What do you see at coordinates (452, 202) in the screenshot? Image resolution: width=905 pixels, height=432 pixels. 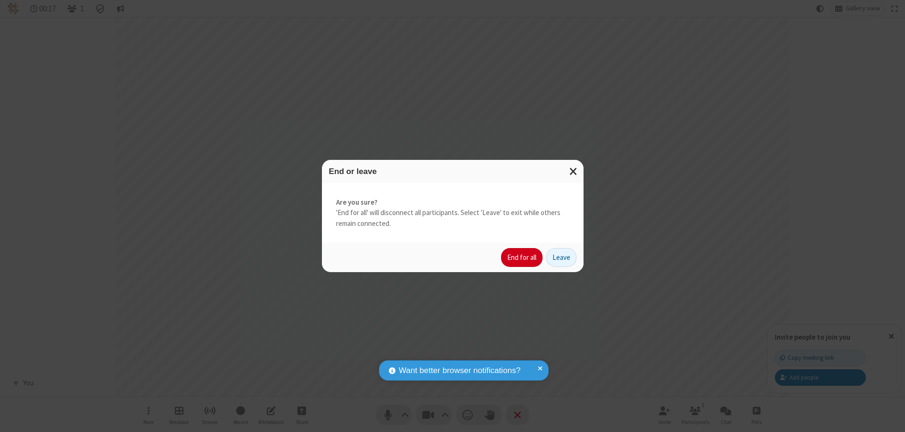 I see `strong: Are you sure?` at bounding box center [452, 202].